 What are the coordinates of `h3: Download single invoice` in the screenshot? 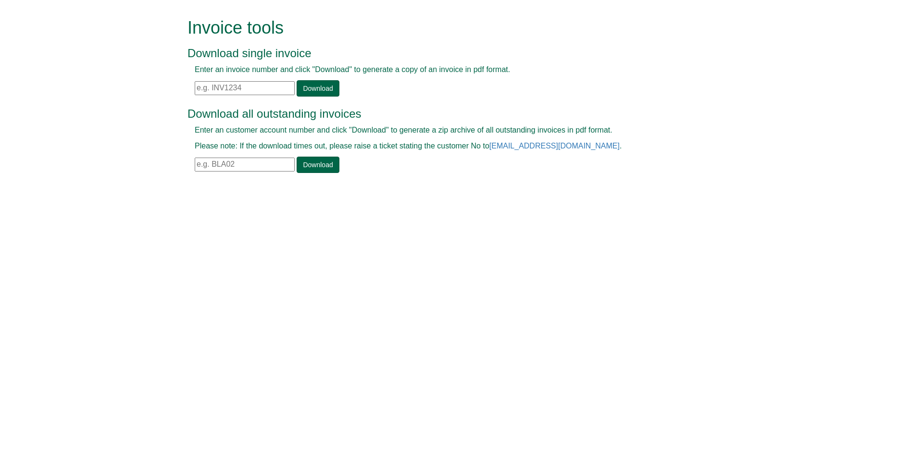 It's located at (451, 53).